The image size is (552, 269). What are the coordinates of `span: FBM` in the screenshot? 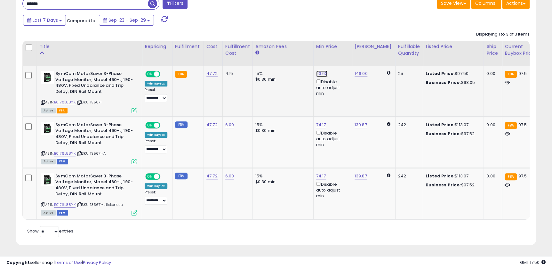 It's located at (62, 212).